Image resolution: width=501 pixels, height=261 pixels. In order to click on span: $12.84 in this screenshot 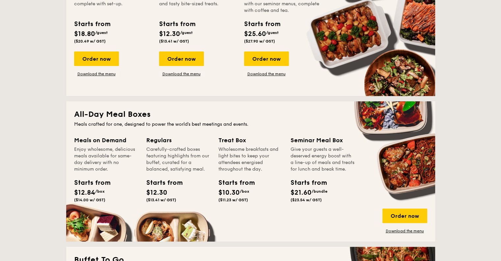, I will do `click(85, 192)`.